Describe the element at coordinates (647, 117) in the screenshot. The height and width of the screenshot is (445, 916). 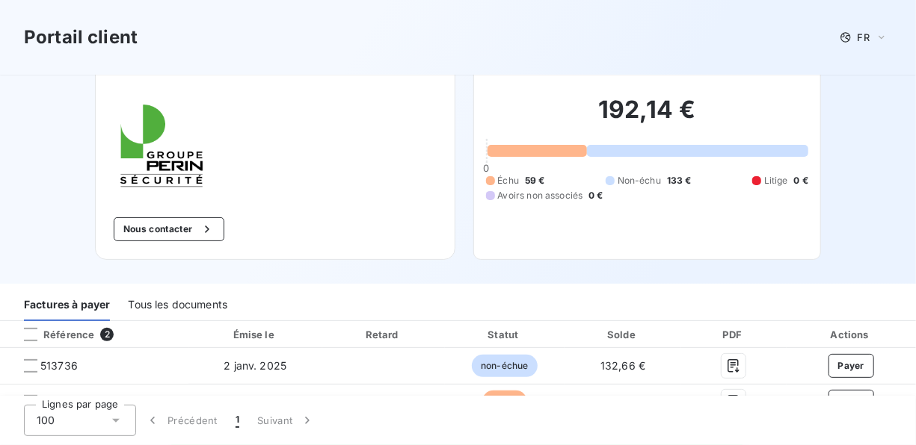
I see `h2: 192,14 €` at that location.